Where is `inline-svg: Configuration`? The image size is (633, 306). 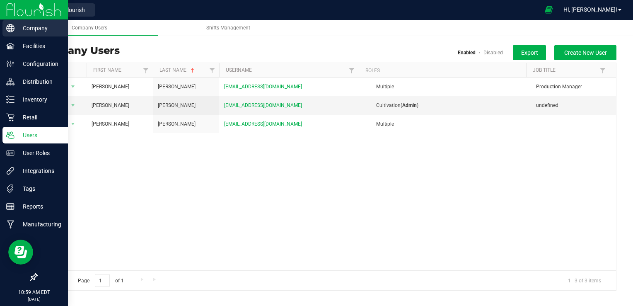
inline-svg: Configuration is located at coordinates (10, 64).